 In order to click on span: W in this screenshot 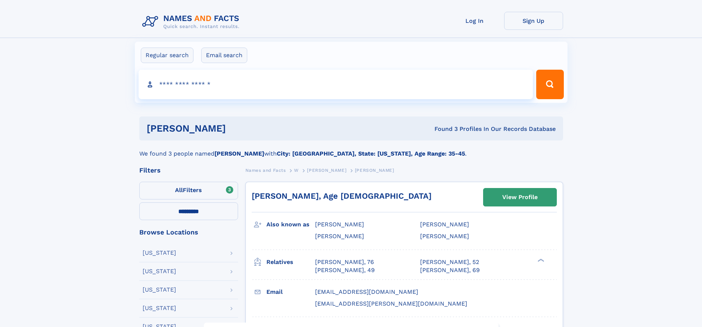, I will do `click(296, 170)`.